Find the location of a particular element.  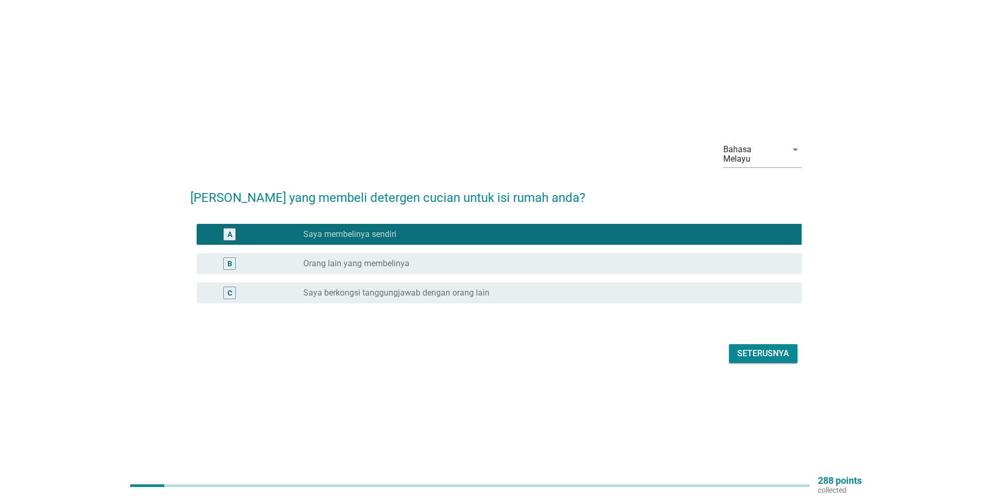

label: Saya membelinya sendiri is located at coordinates (350, 234).